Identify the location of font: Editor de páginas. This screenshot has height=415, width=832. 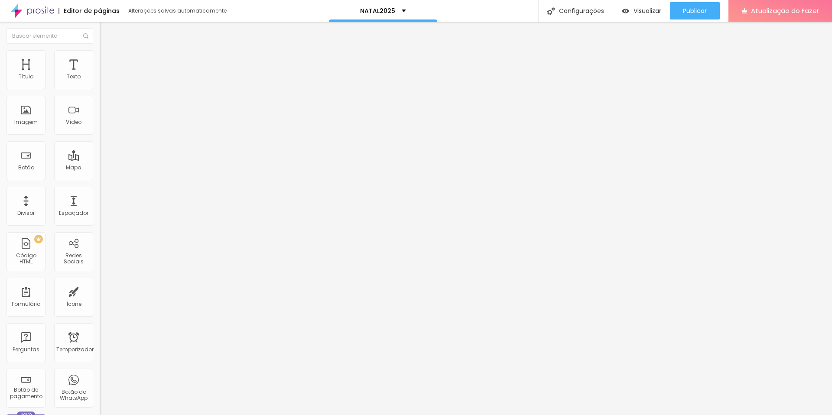
(91, 11).